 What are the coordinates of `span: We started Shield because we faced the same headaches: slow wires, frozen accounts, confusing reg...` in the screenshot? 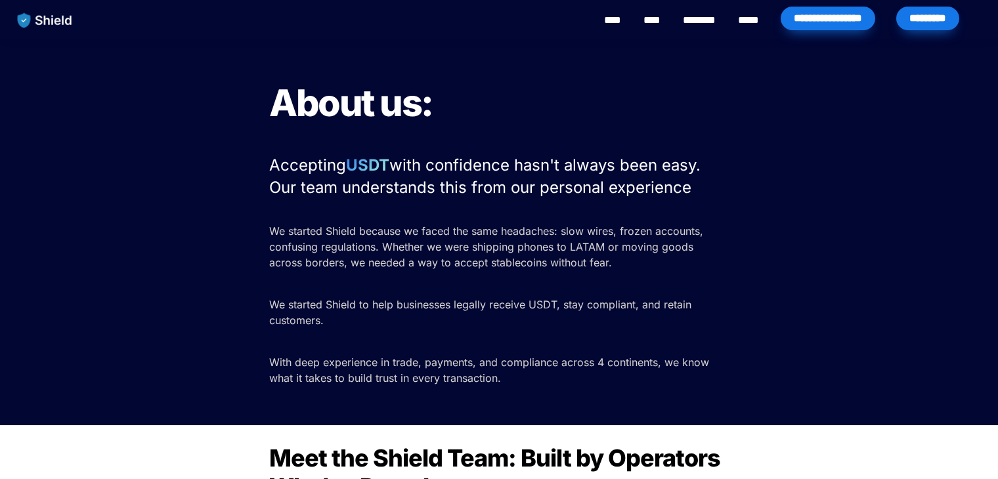 It's located at (488, 247).